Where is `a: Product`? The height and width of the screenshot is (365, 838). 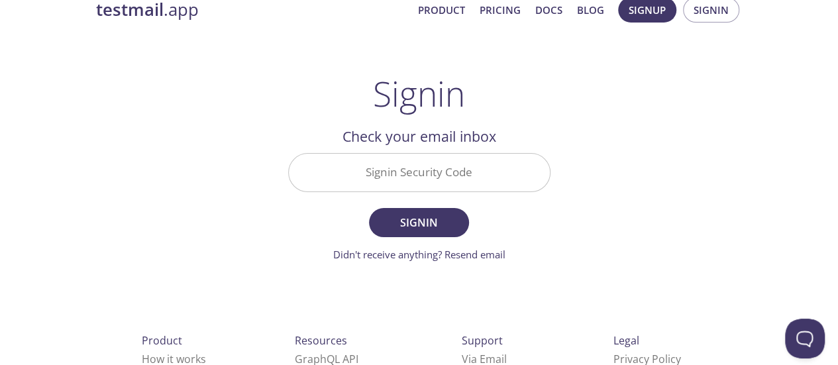
a: Product is located at coordinates (441, 10).